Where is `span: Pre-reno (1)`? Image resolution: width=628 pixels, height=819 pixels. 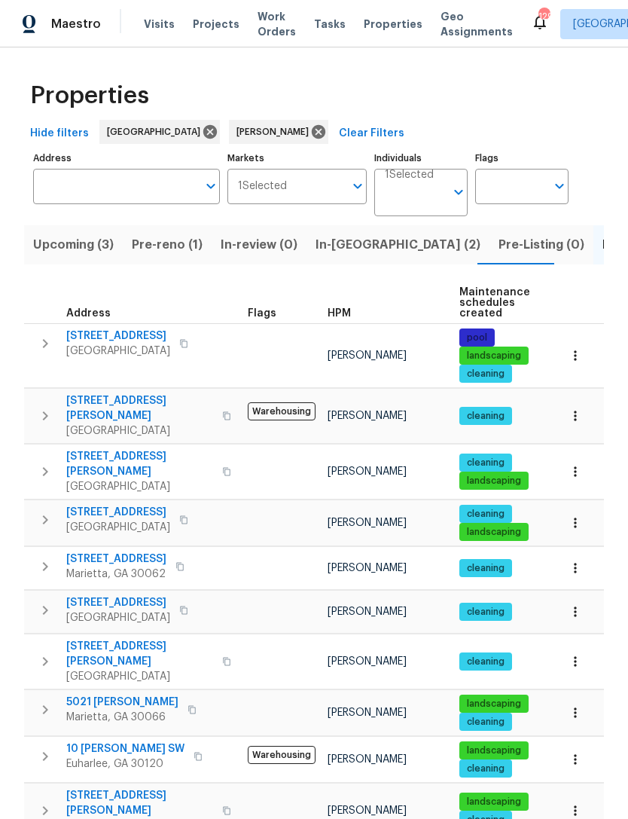
span: Pre-reno (1) is located at coordinates (167, 245).